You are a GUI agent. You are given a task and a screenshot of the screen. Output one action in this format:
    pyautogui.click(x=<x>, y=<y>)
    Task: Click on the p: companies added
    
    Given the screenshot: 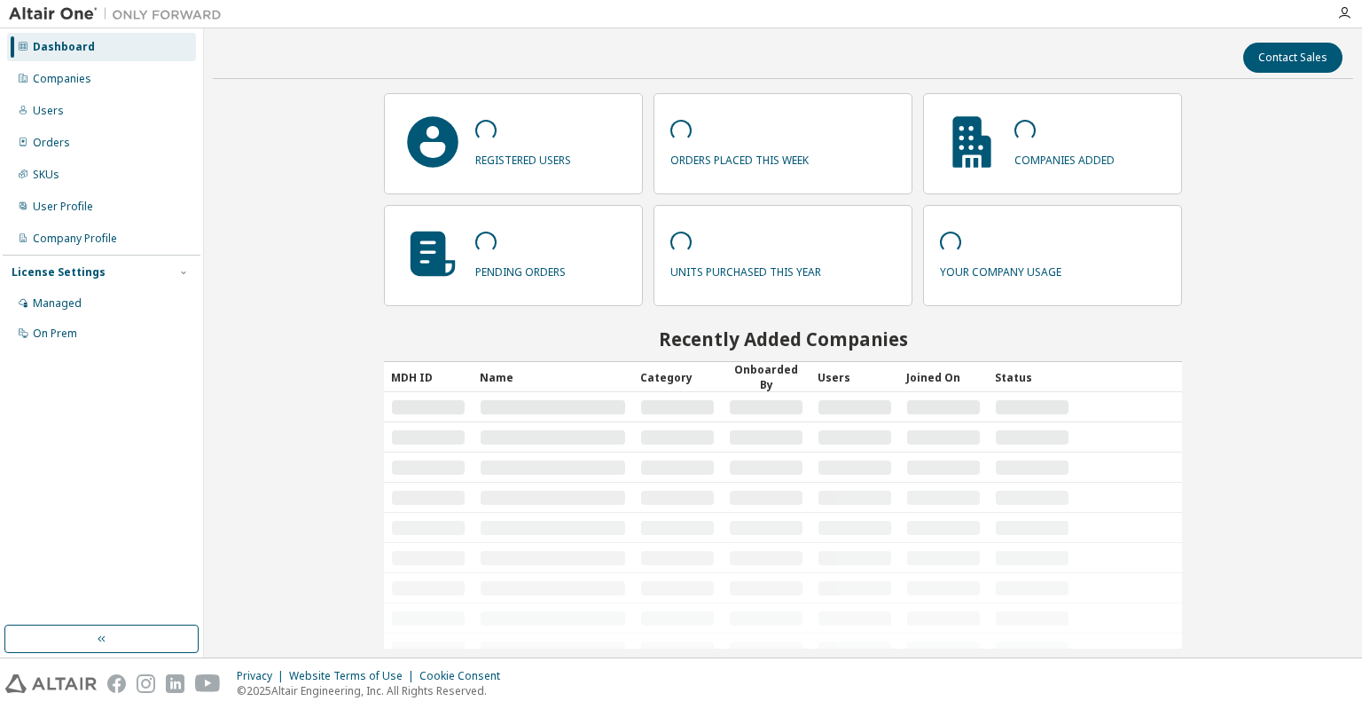 What is the action you would take?
    pyautogui.click(x=1064, y=157)
    